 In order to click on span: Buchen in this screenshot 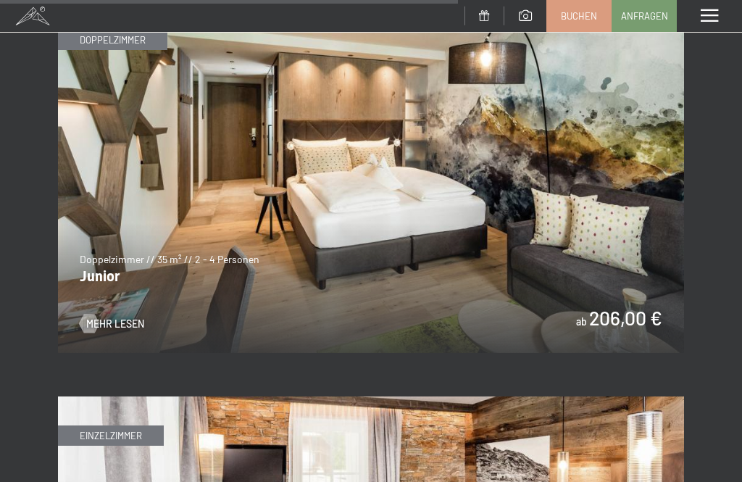, I will do `click(579, 16)`.